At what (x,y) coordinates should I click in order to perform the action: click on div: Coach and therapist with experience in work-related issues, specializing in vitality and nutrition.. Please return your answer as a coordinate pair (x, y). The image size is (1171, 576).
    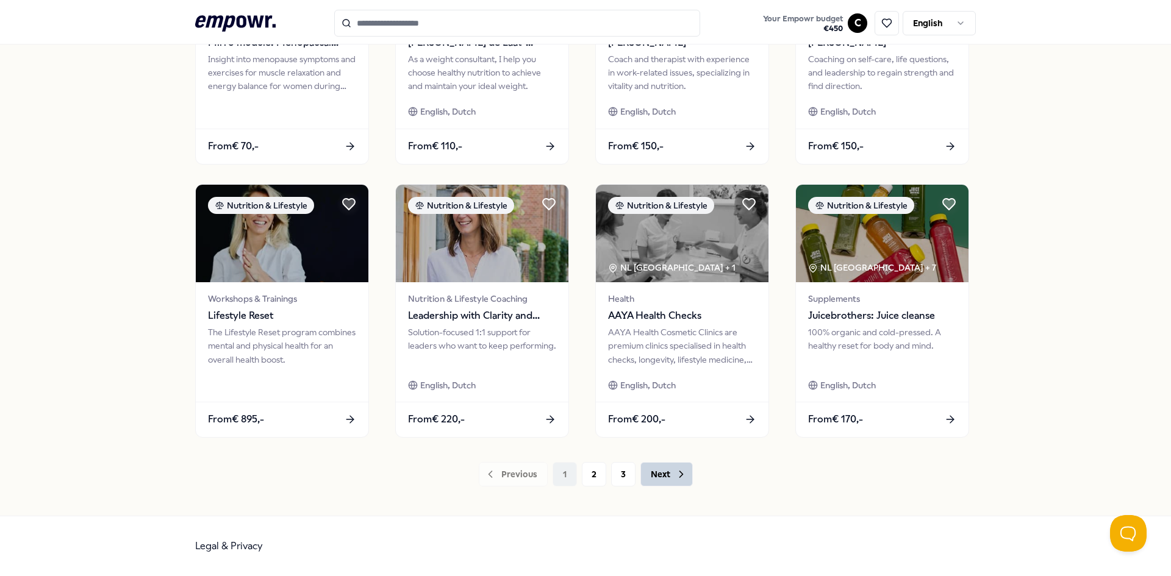
    Looking at the image, I should click on (682, 73).